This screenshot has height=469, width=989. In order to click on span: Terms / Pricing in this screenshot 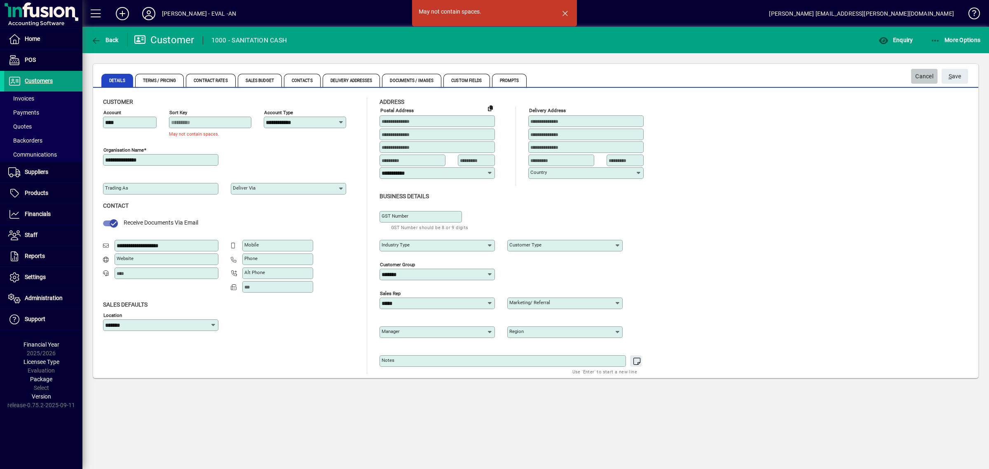, I will do `click(160, 80)`.